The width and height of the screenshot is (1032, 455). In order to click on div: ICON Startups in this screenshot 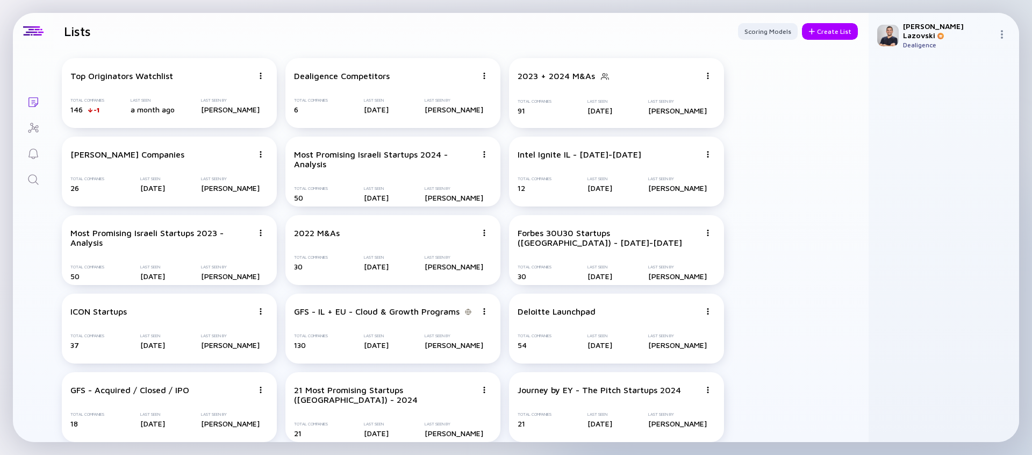, I will do `click(98, 311)`.